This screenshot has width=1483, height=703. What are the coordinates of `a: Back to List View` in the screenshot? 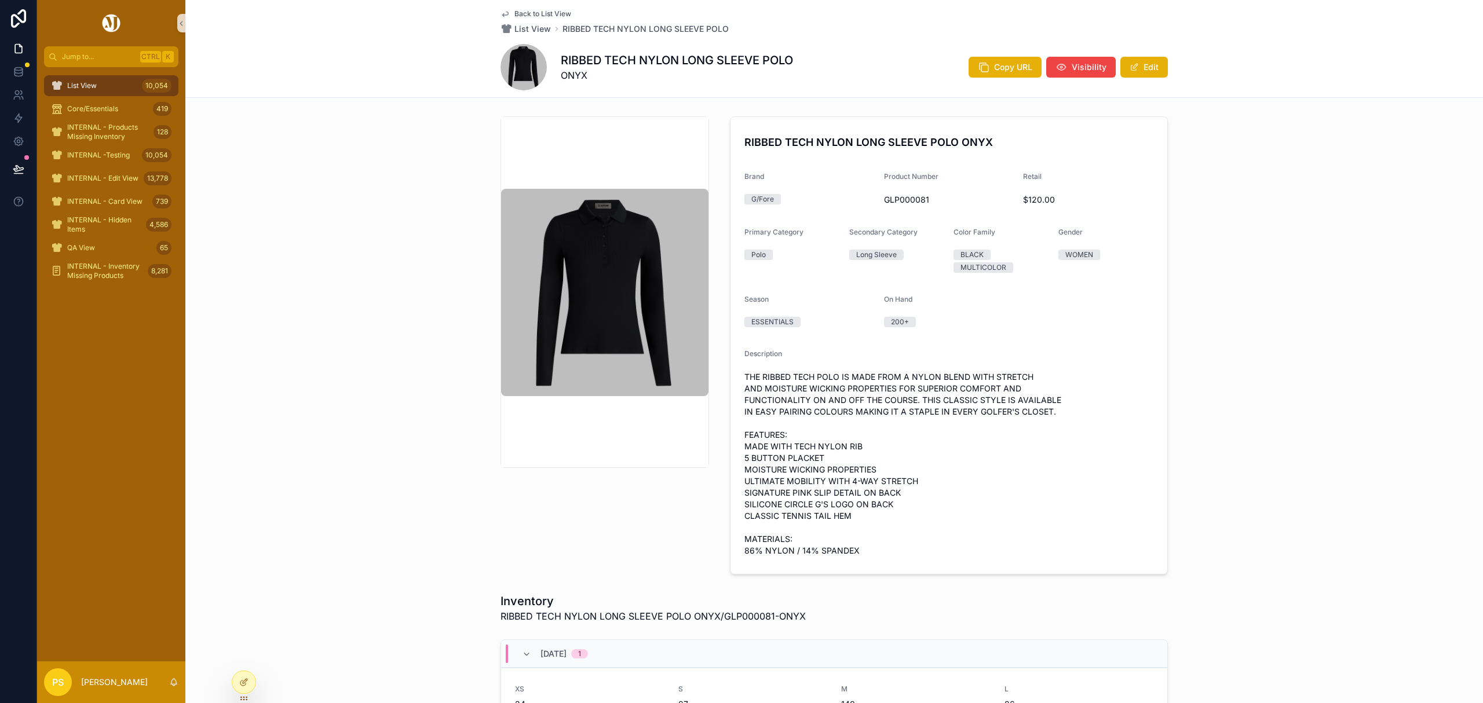 It's located at (536, 14).